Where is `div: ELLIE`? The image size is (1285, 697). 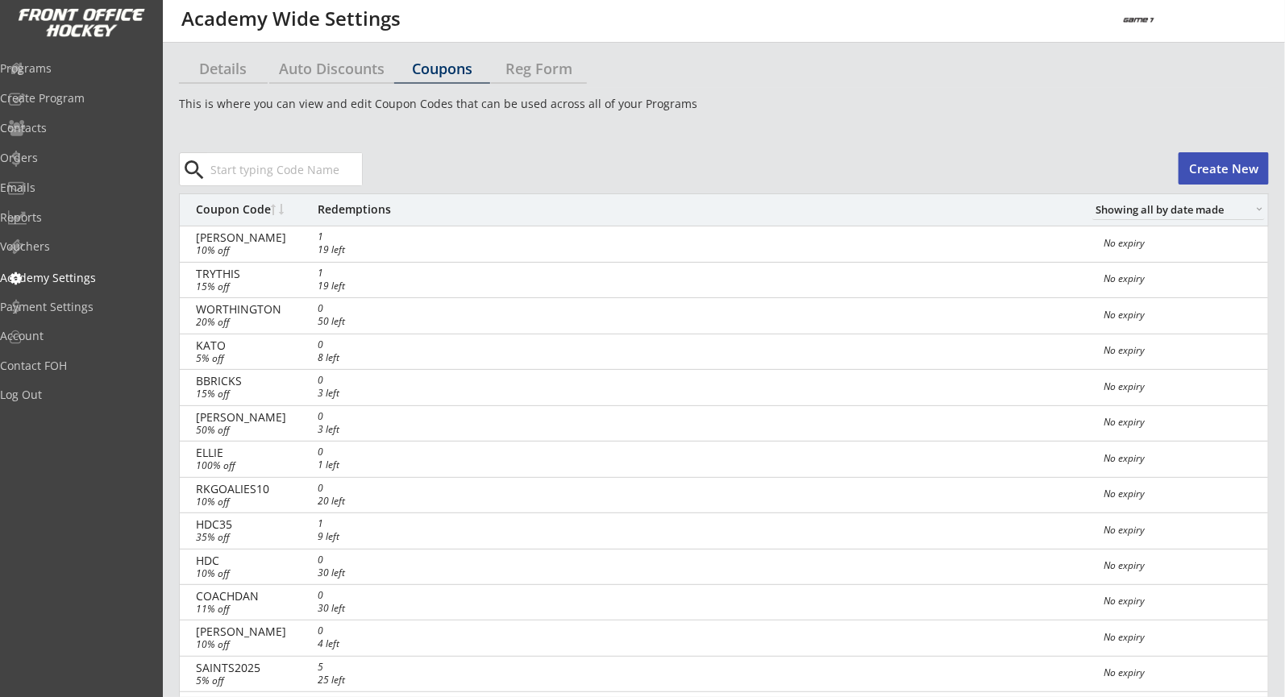
div: ELLIE is located at coordinates (252, 453).